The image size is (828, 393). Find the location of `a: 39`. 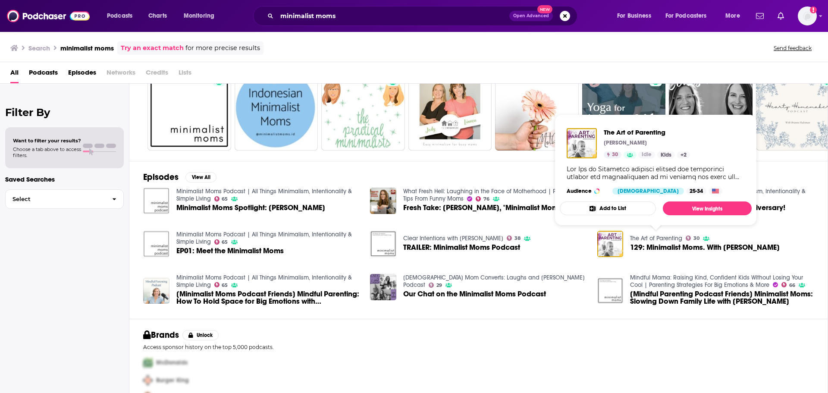

a: 39 is located at coordinates (363, 109).